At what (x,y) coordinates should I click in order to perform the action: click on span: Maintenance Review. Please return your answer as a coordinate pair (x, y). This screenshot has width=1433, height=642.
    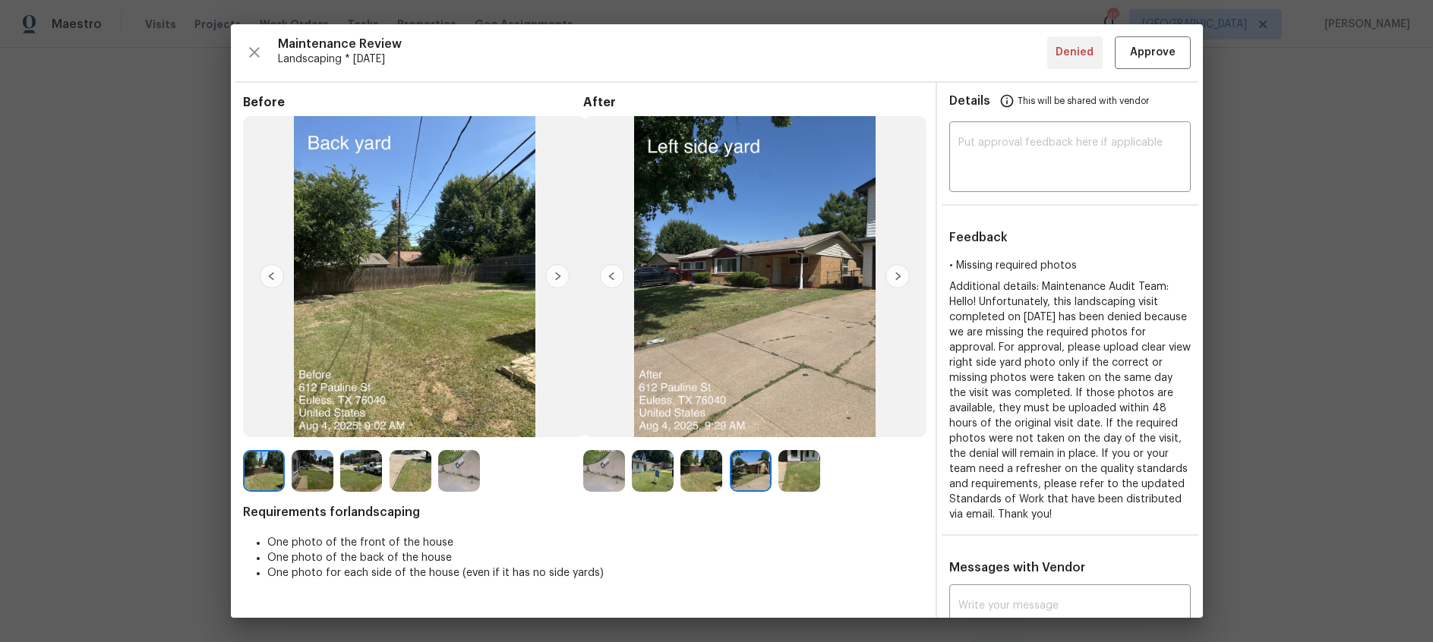
    Looking at the image, I should click on (662, 44).